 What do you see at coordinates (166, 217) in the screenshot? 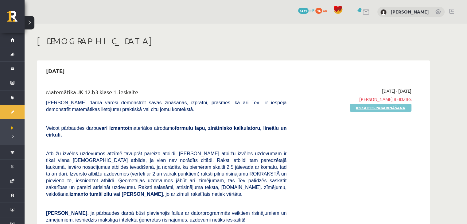
I see `span: , ja pārbaudes darbā būsi pievienojis failus ar datorprogrammās veiktiem risinājumiem un zīmējumi...` at bounding box center [166, 217].